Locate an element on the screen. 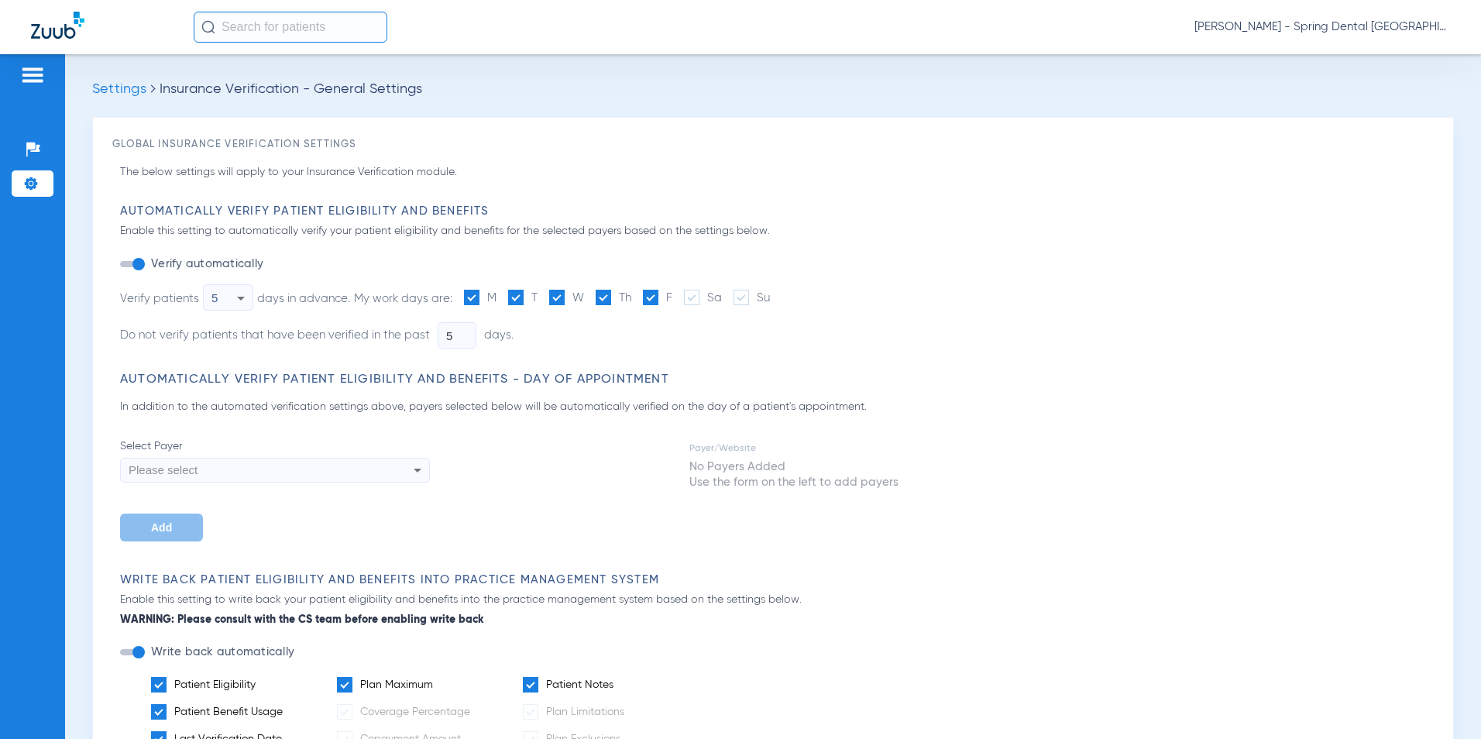  label: M is located at coordinates (480, 298).